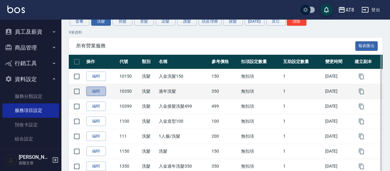 The width and height of the screenshot is (390, 171). What do you see at coordinates (296, 21) in the screenshot?
I see `button: 清除` at bounding box center [296, 21].